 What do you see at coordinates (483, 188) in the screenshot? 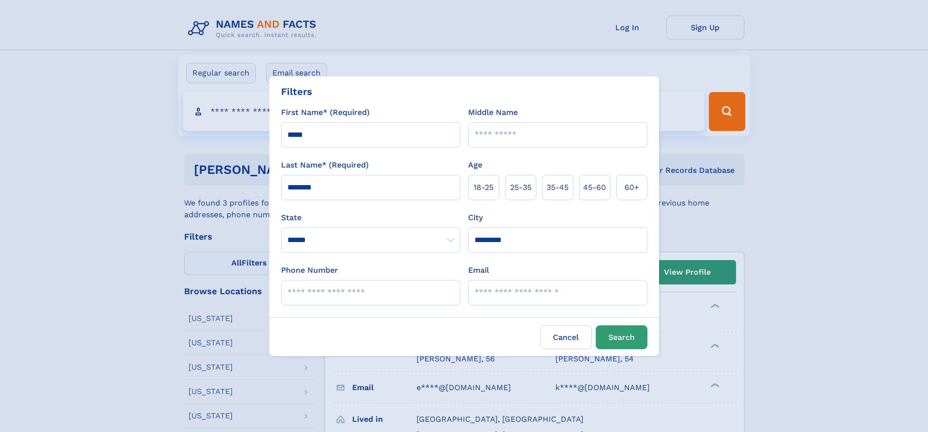
I see `span: 18‑25` at bounding box center [483, 188].